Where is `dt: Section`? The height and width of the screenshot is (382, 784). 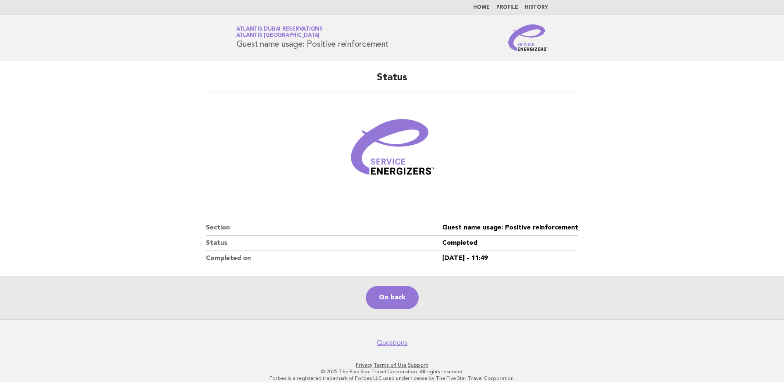 dt: Section is located at coordinates (324, 228).